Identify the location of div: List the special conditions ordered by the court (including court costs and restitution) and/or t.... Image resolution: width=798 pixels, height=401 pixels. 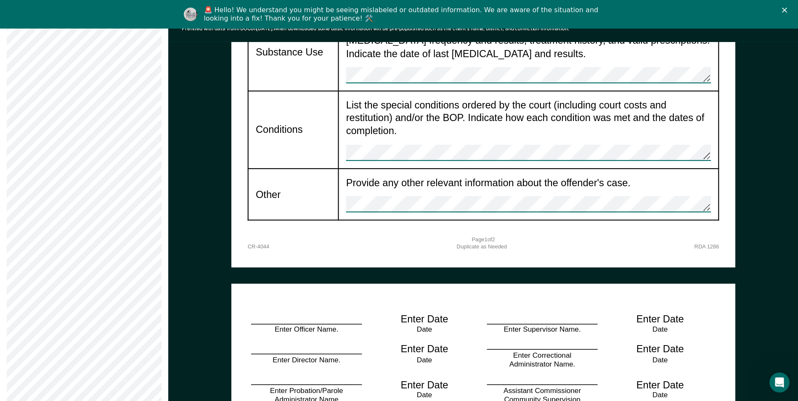
(528, 130).